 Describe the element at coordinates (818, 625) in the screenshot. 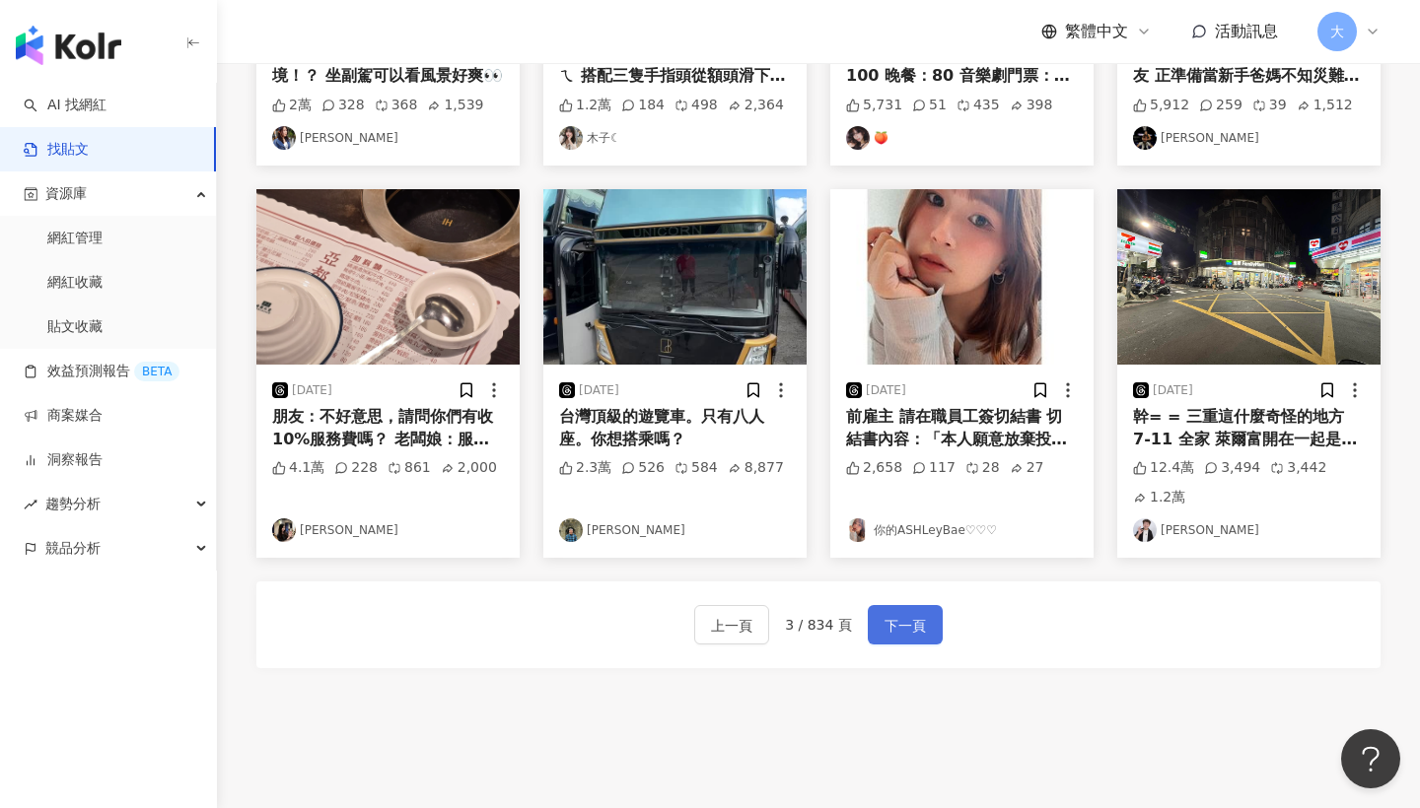

I see `span: 3 / 834 頁` at that location.